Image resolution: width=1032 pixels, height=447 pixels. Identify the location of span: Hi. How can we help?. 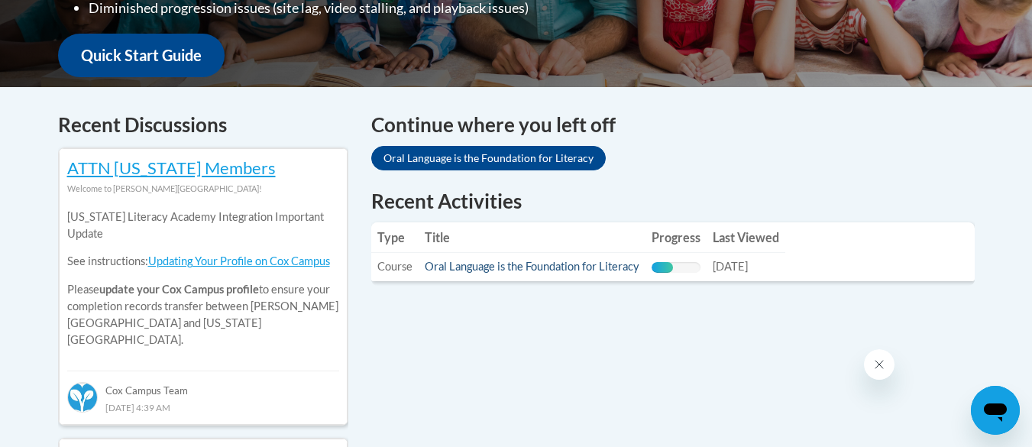
(66, 17).